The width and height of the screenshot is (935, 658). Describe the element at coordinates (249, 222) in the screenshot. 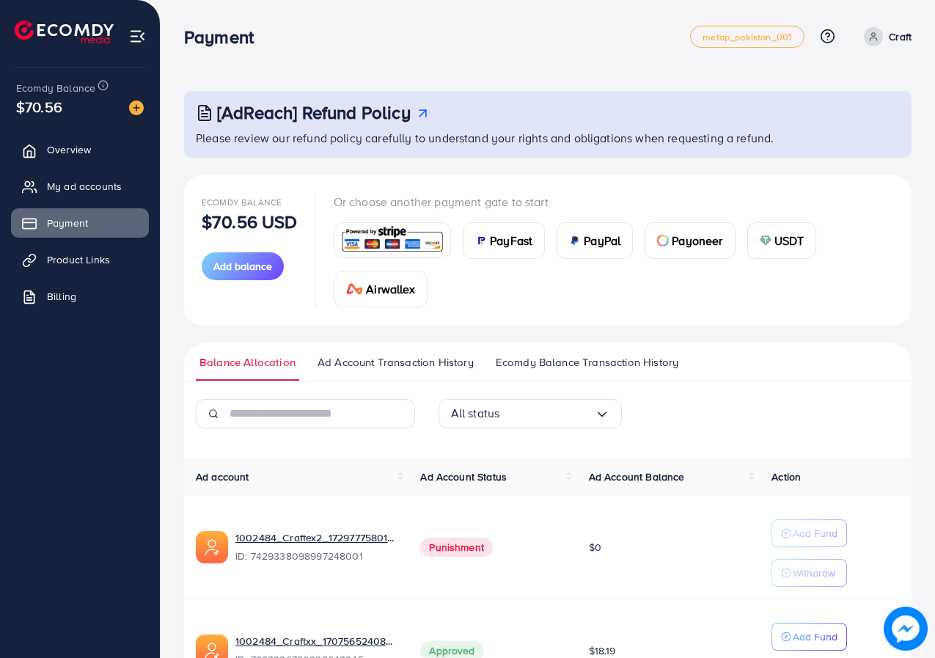

I see `p: $70.56 USD` at that location.